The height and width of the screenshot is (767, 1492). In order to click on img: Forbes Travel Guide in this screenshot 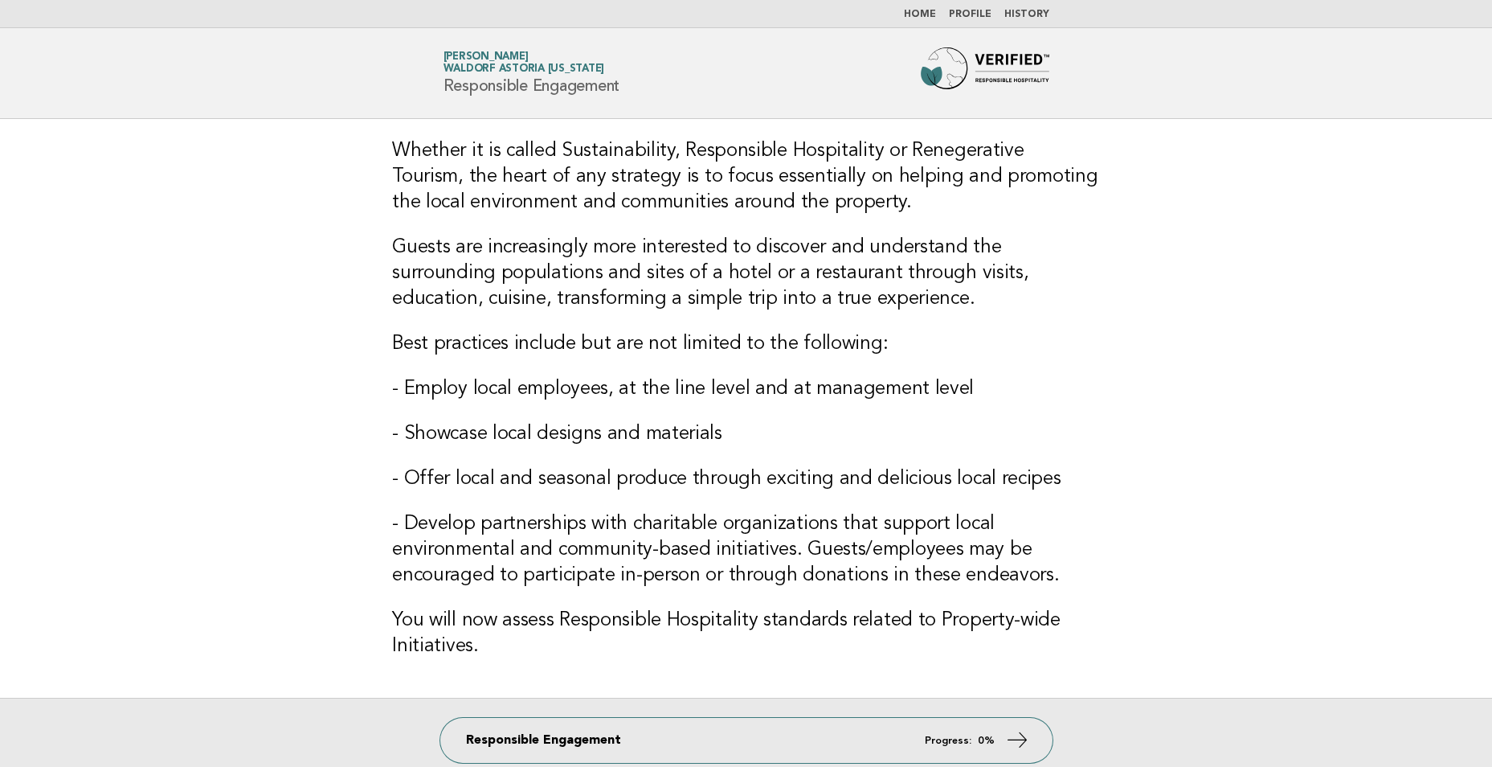, I will do `click(985, 73)`.